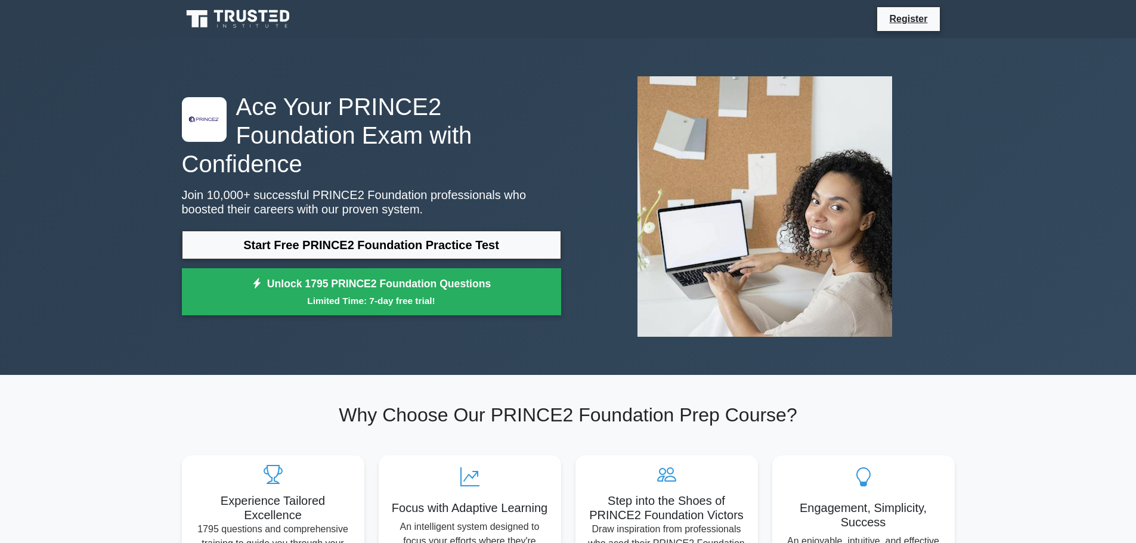 The height and width of the screenshot is (543, 1136). What do you see at coordinates (568, 415) in the screenshot?
I see `h2: Why Choose Our PRINCE2 Foundation Prep Course?` at bounding box center [568, 415].